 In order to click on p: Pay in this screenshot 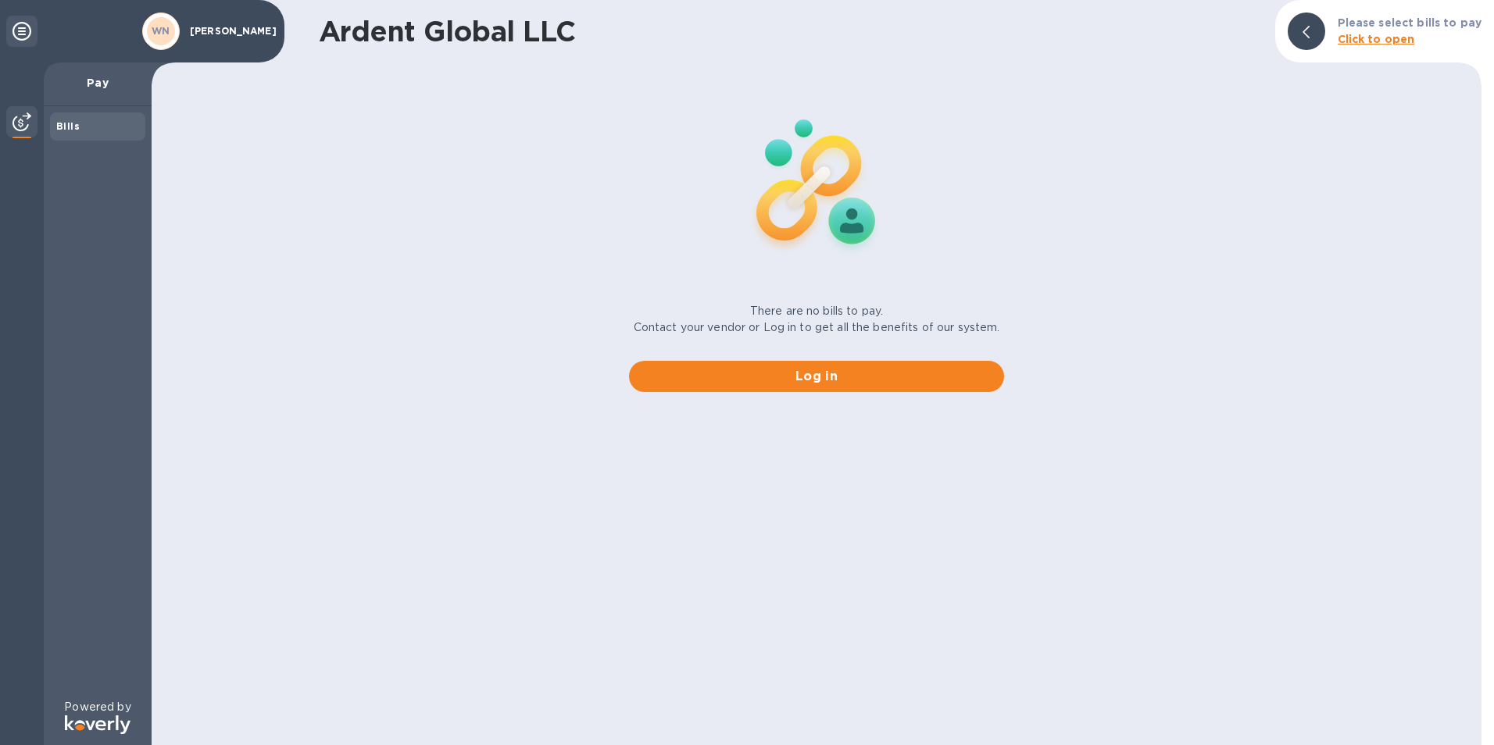, I will do `click(98, 83)`.